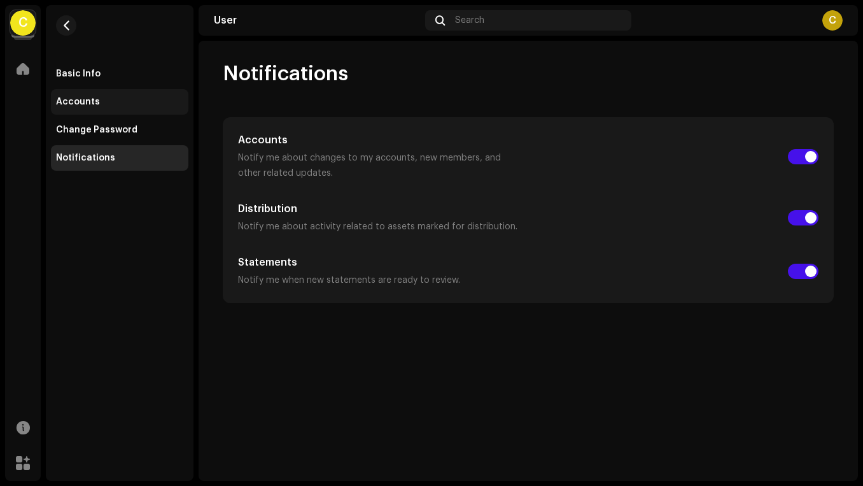 Image resolution: width=863 pixels, height=486 pixels. Describe the element at coordinates (317, 20) in the screenshot. I see `div: User` at that location.